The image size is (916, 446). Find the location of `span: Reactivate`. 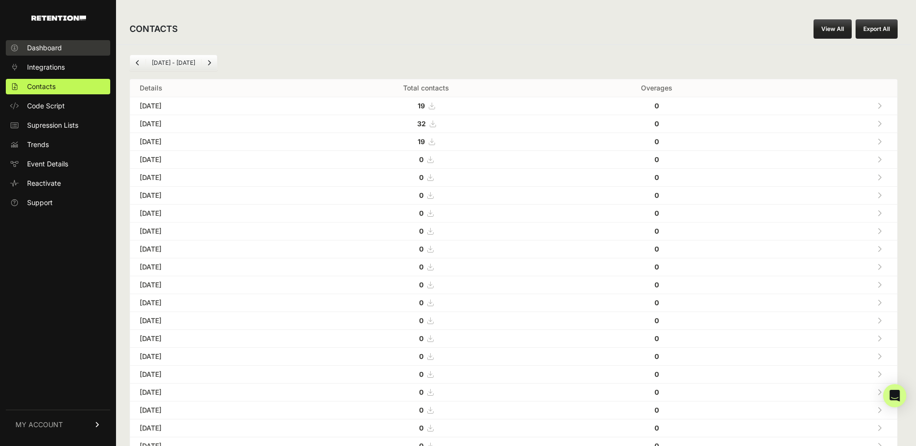

span: Reactivate is located at coordinates (44, 183).